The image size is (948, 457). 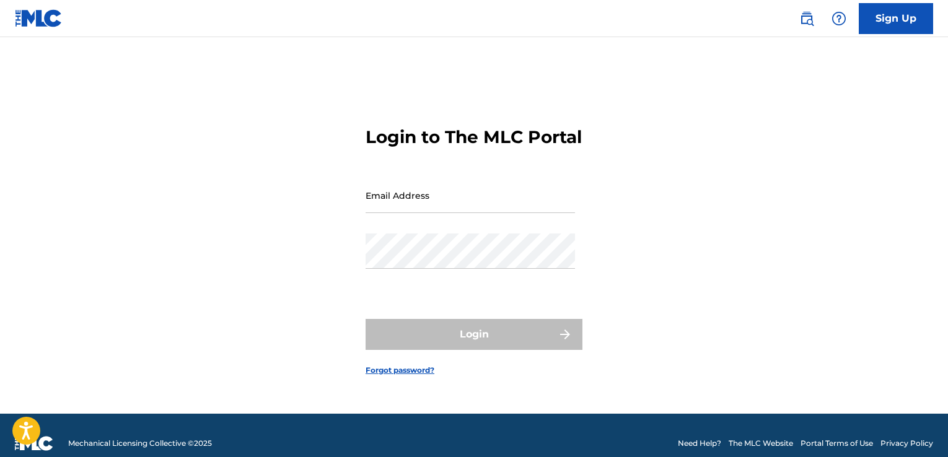 I want to click on span: Mechanical Licensing Collective © 2025, so click(x=140, y=443).